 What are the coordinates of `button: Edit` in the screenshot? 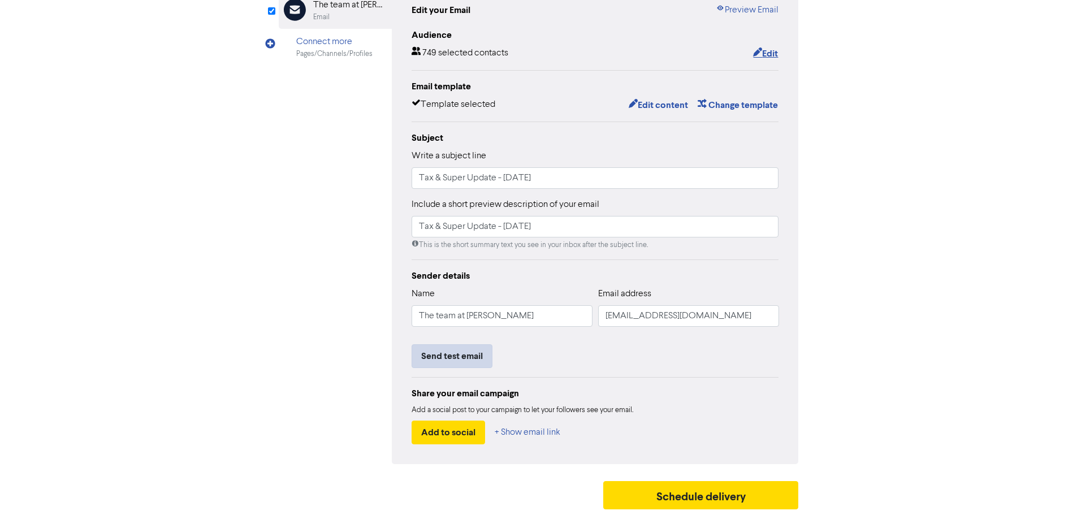 It's located at (765, 54).